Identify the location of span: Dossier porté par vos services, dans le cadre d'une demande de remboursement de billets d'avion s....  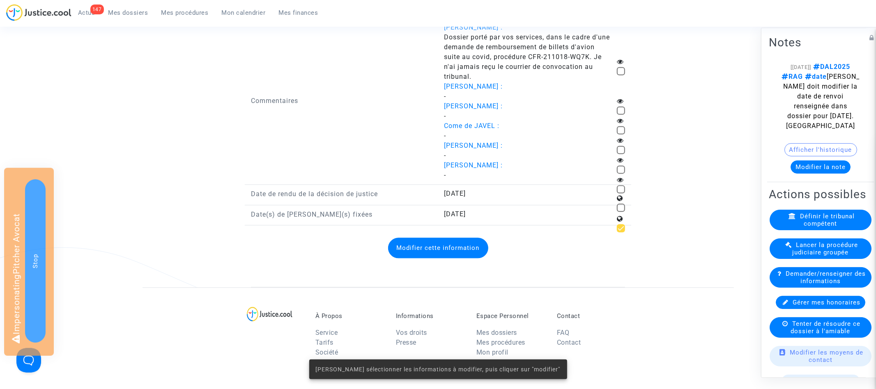
(527, 57).